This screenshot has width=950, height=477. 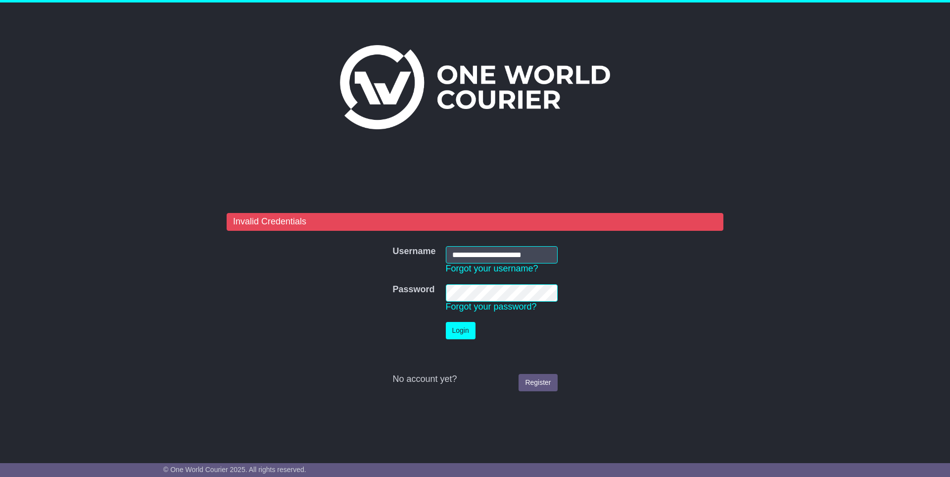 What do you see at coordinates (491, 306) in the screenshot?
I see `a: Forgot your password?` at bounding box center [491, 306].